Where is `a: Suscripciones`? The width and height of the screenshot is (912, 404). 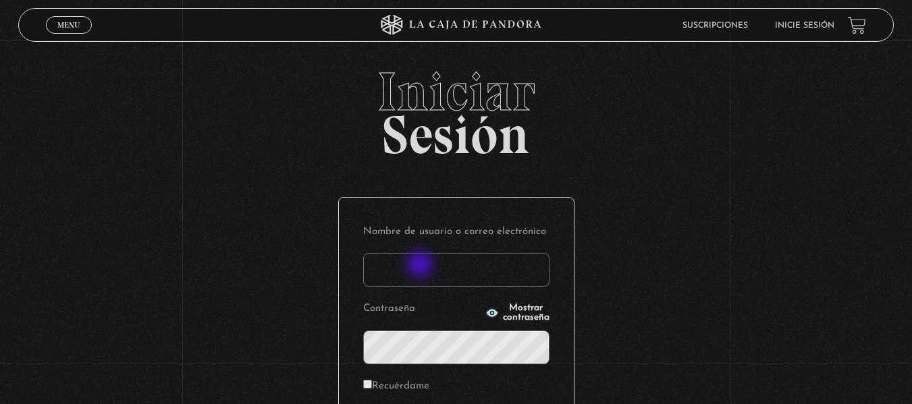 a: Suscripciones is located at coordinates (715, 26).